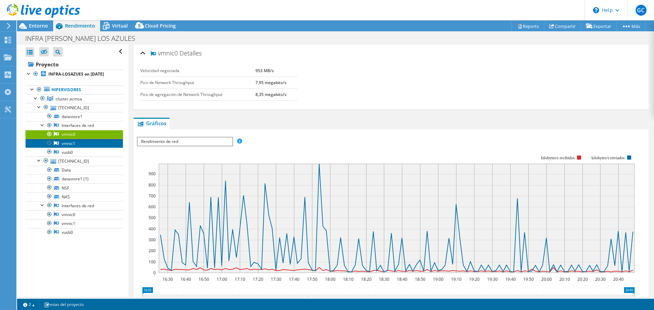 The height and width of the screenshot is (310, 654). What do you see at coordinates (265, 71) in the screenshot?
I see `b: 953 MB/s` at bounding box center [265, 71].